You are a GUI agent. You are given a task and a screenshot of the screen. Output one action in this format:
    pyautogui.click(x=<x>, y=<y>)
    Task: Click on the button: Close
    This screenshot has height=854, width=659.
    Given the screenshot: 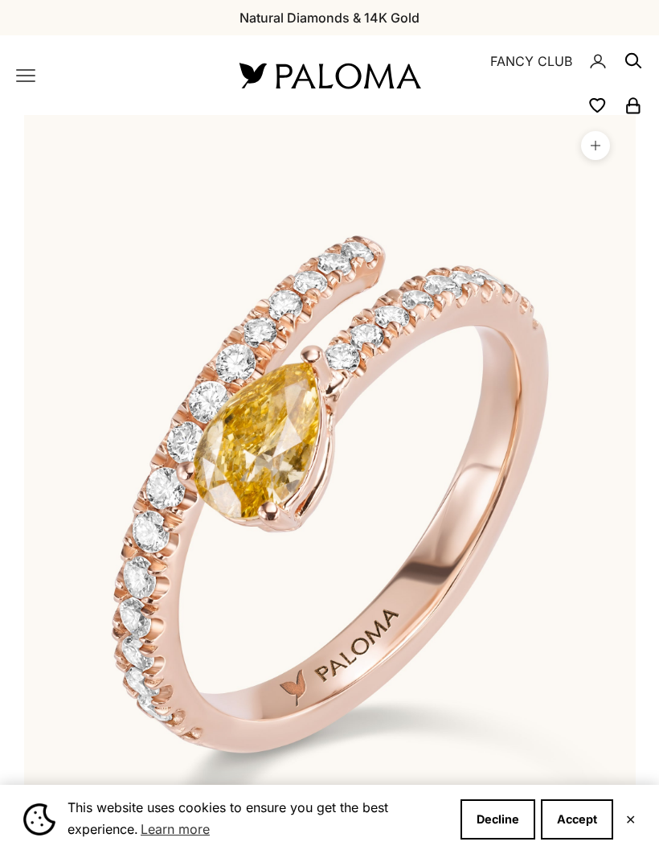 What is the action you would take?
    pyautogui.click(x=630, y=819)
    